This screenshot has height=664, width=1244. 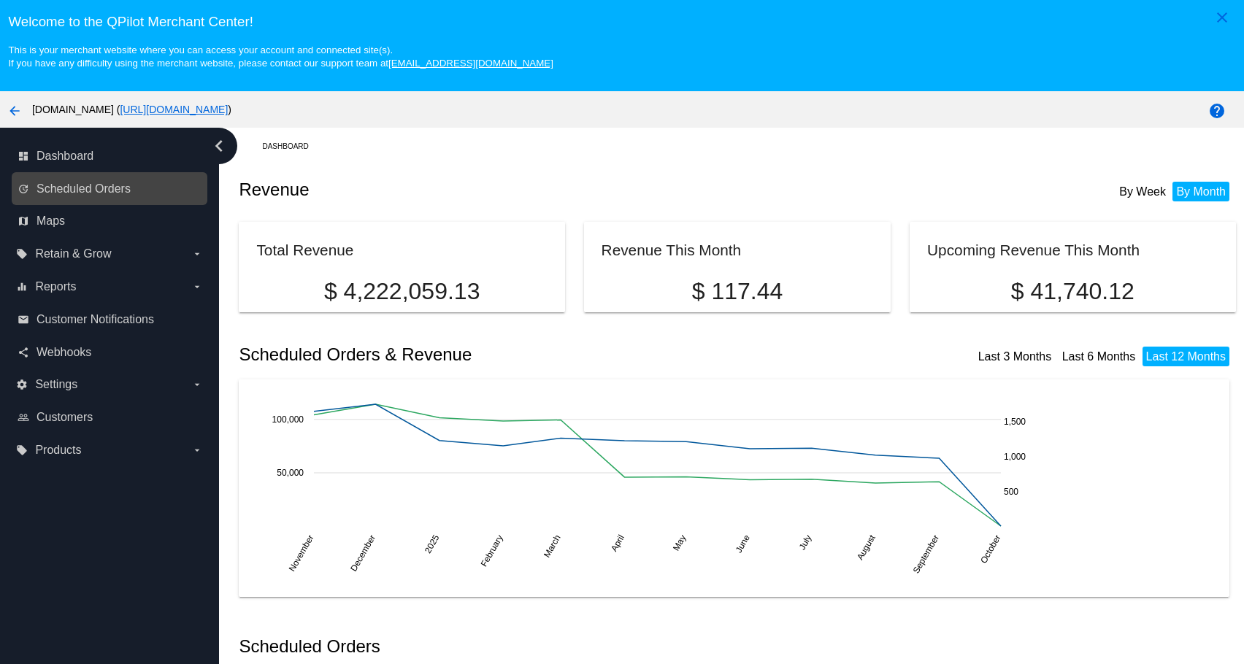 I want to click on span: Reports, so click(x=55, y=287).